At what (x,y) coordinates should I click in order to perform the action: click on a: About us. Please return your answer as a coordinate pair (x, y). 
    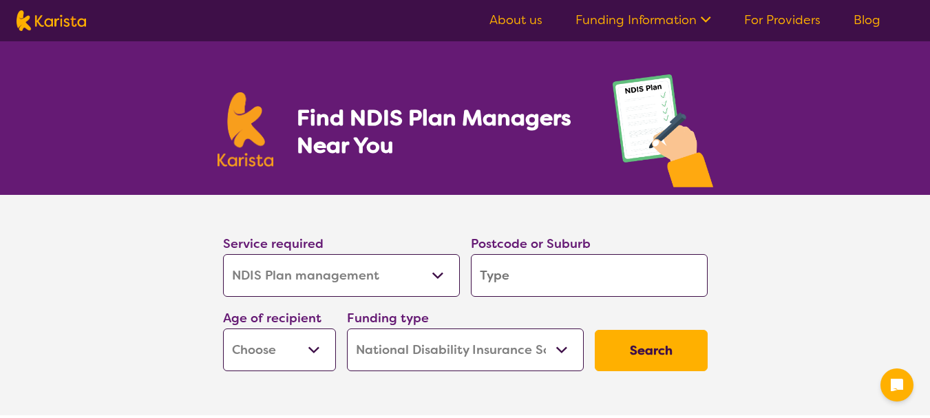
    Looking at the image, I should click on (516, 20).